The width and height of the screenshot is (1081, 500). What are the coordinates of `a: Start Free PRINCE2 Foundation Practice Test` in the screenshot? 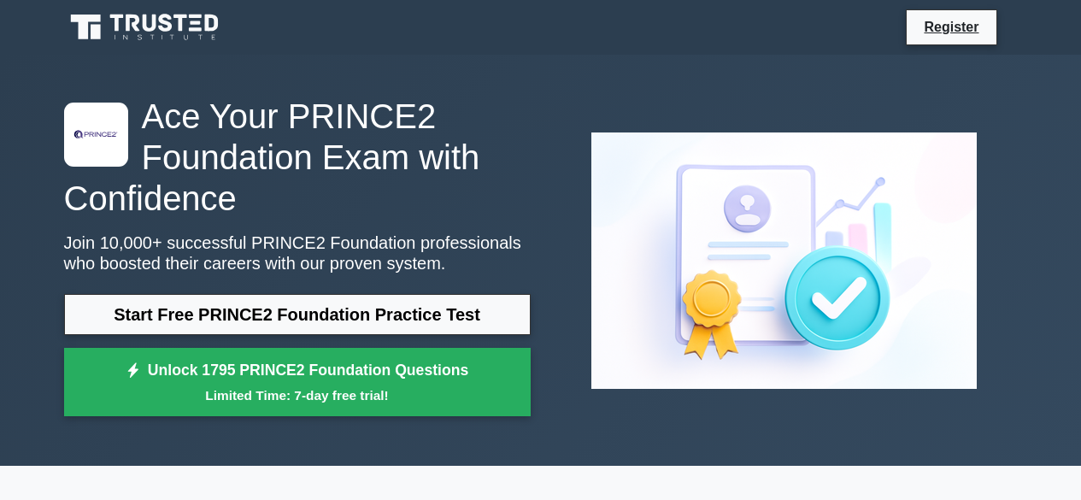 It's located at (297, 315).